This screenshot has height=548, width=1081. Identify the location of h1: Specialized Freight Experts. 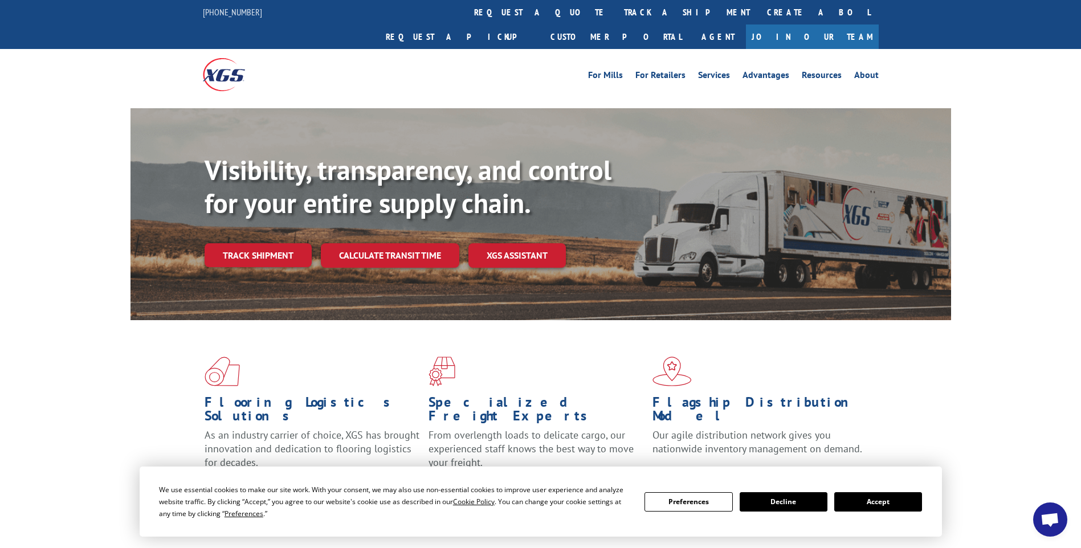
(536, 412).